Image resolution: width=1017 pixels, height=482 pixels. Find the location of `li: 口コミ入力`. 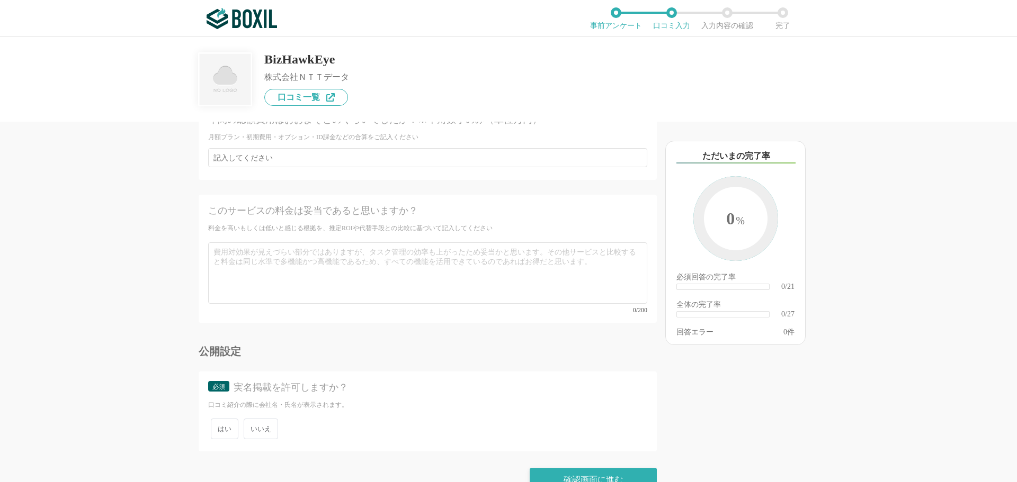

li: 口コミ入力 is located at coordinates (671, 19).